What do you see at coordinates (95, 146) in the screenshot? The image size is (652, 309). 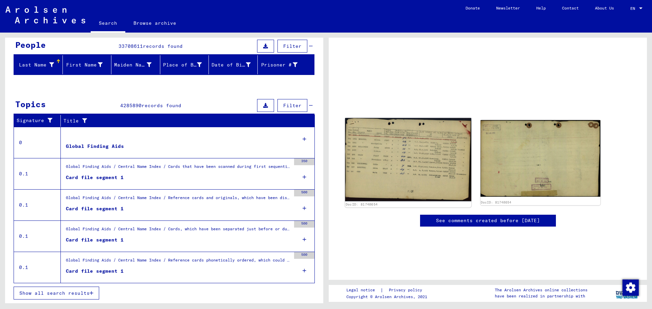 I see `div: Global Finding Aids` at bounding box center [95, 146].